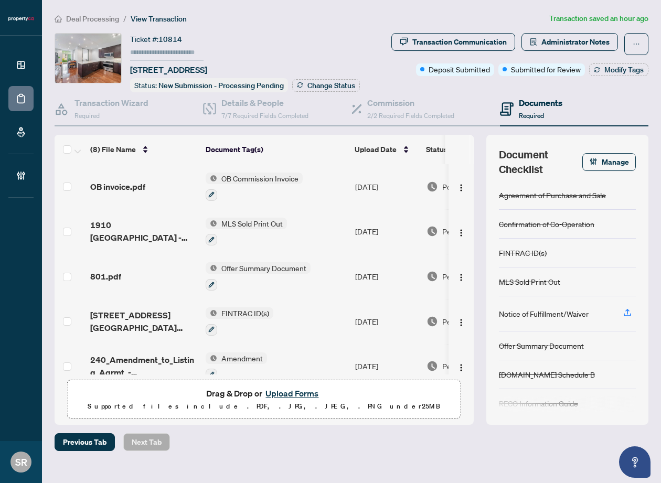 The height and width of the screenshot is (483, 661). I want to click on span: Deposit Submitted, so click(459, 69).